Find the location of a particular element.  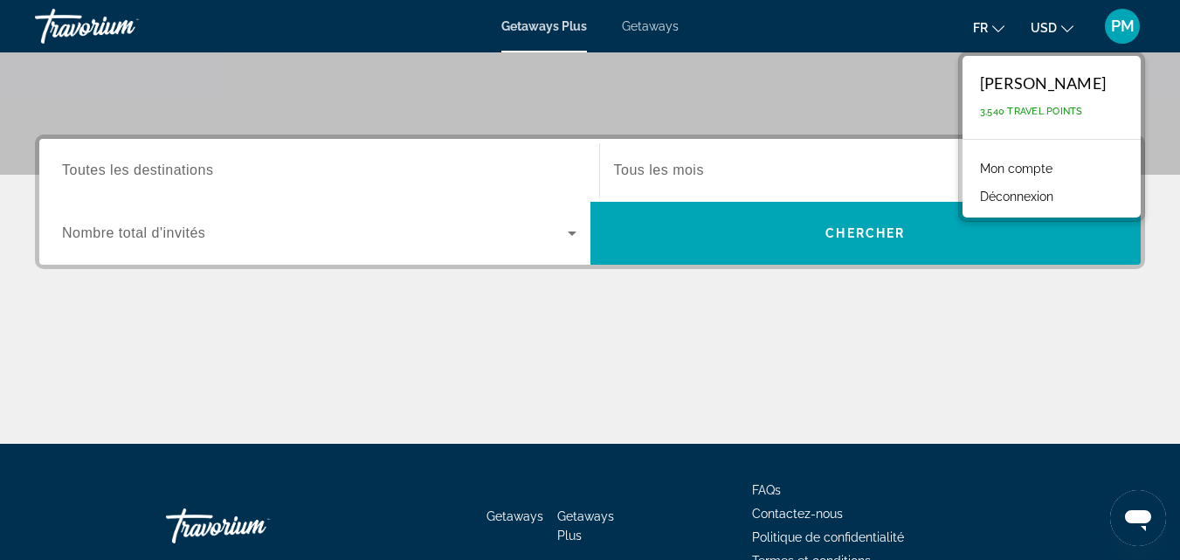

button: Change currency is located at coordinates (1052, 27).